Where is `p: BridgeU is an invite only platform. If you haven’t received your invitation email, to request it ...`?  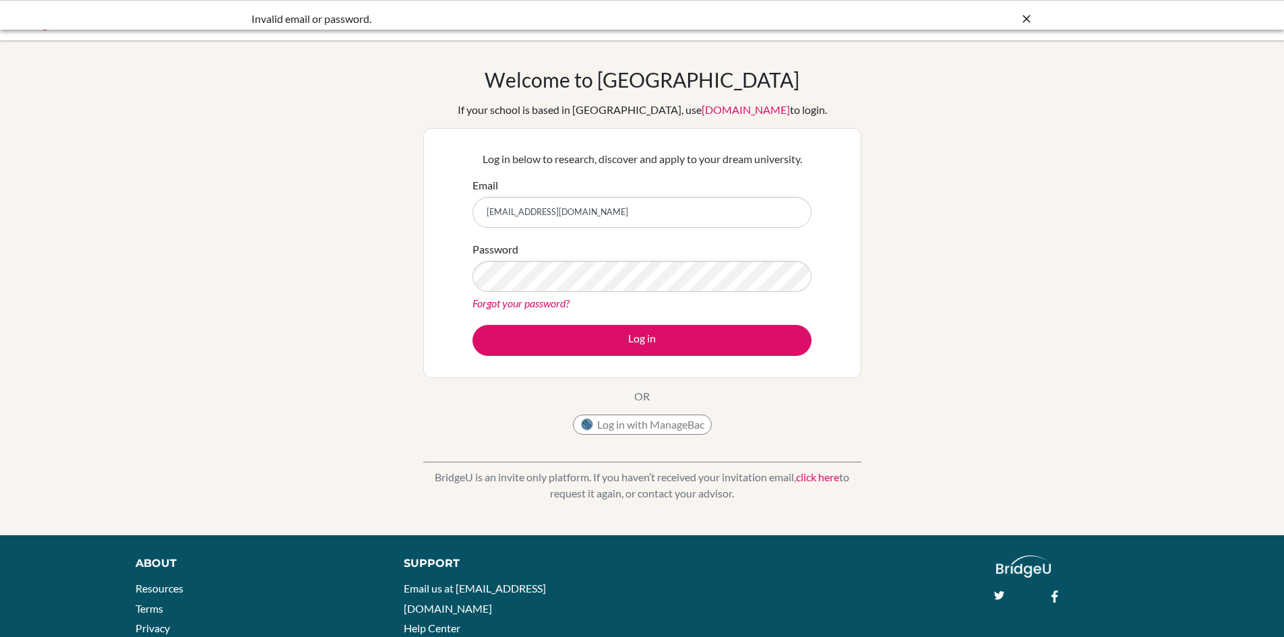
p: BridgeU is an invite only platform. If you haven’t received your invitation email, to request it ... is located at coordinates (642, 485).